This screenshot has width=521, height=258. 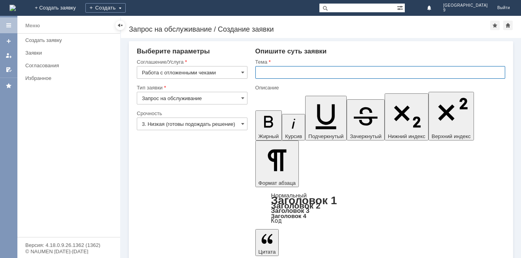 What do you see at coordinates (276, 221) in the screenshot?
I see `a: Код` at bounding box center [276, 221].